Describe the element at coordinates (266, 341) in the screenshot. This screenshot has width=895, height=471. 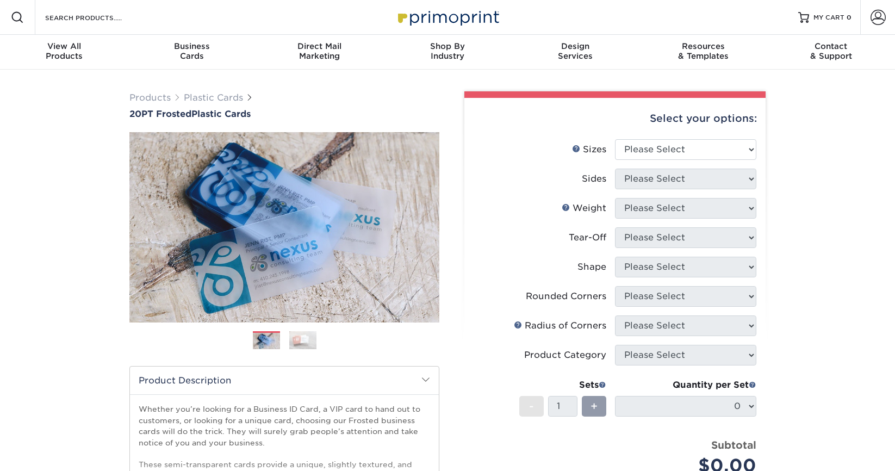
I see `img: Plastic Cards 01` at that location.